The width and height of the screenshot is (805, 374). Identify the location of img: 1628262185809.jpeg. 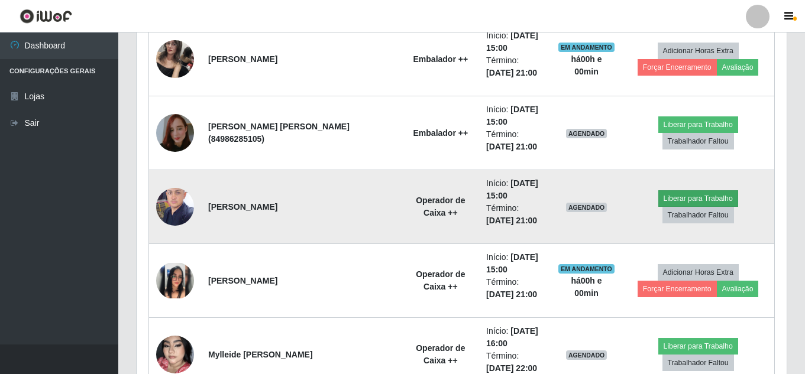
(175, 59).